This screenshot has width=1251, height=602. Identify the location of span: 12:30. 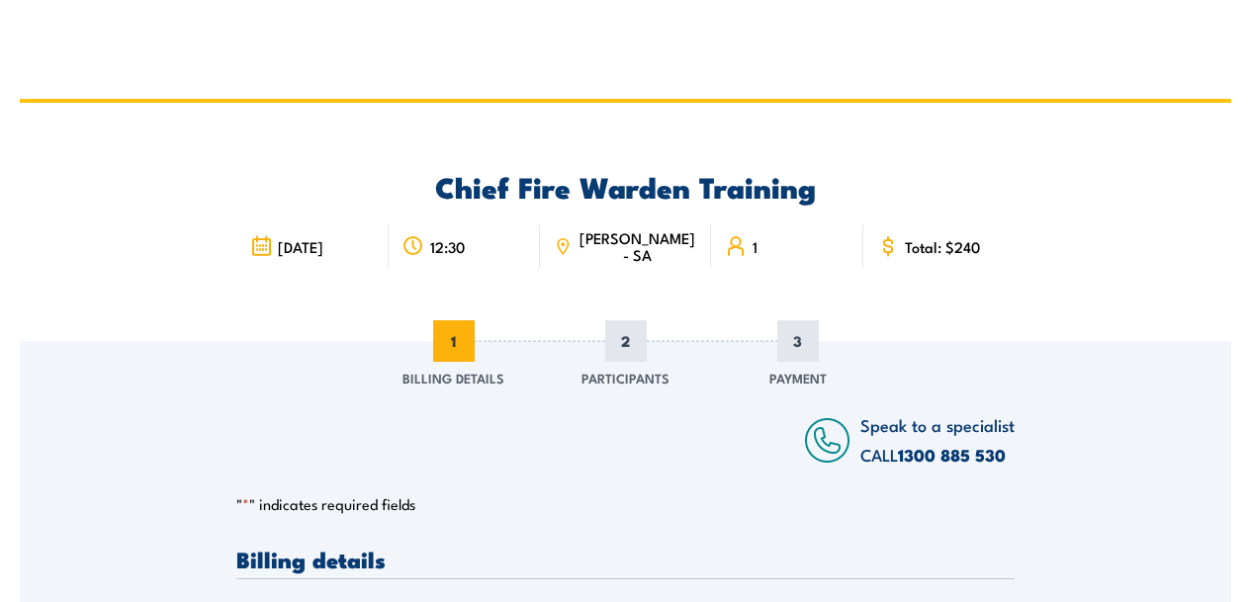
(447, 246).